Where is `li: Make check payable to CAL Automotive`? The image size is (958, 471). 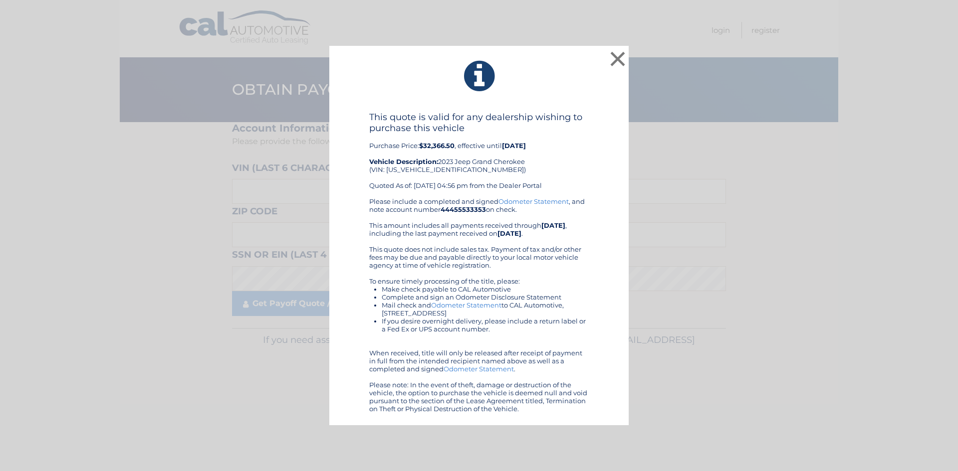
li: Make check payable to CAL Automotive is located at coordinates (485, 289).